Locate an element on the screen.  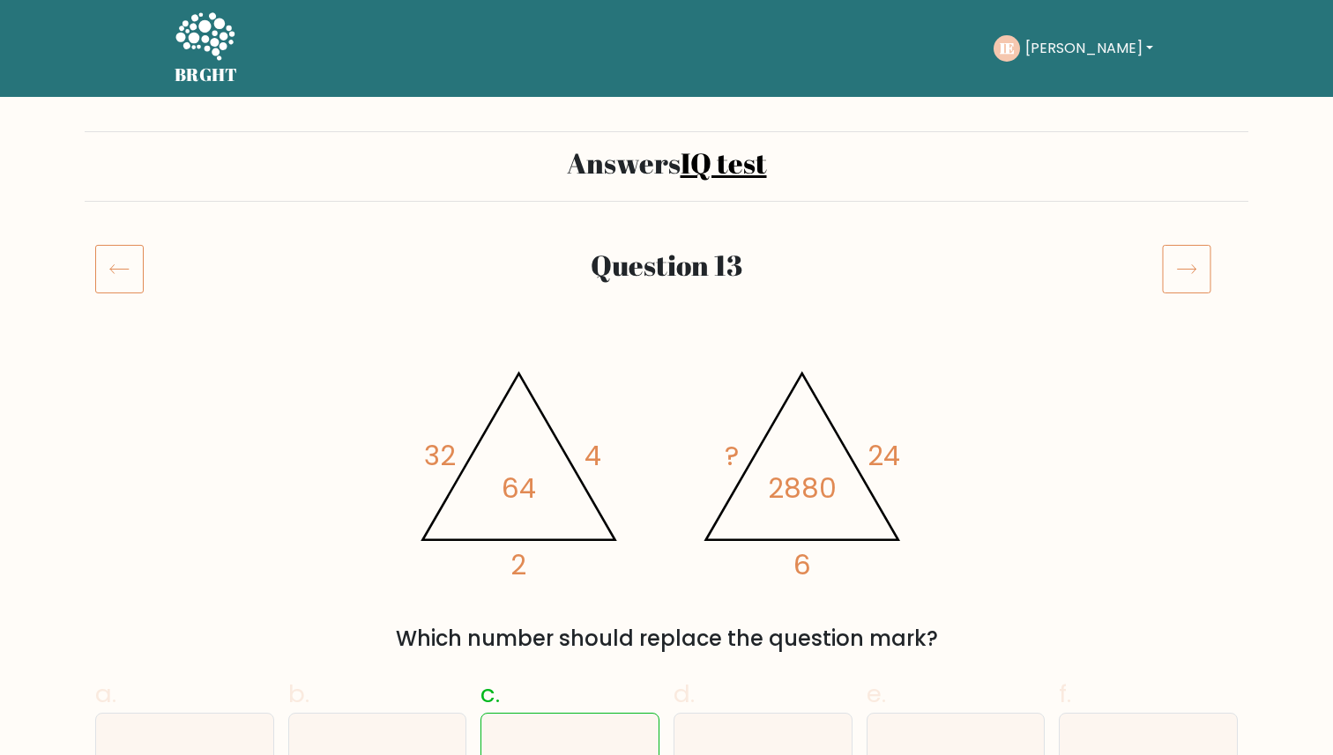
tspan: 2 is located at coordinates (519, 566).